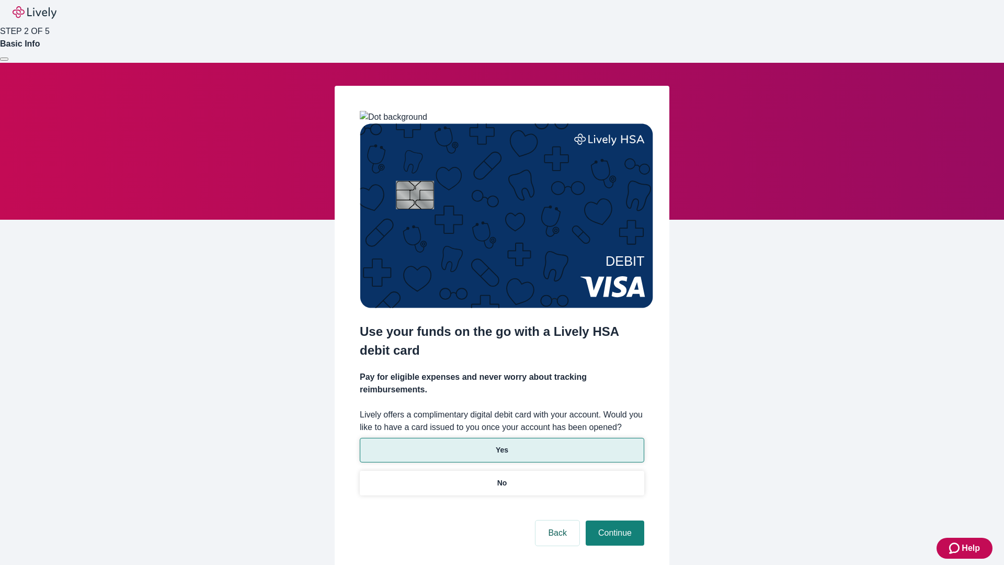  What do you see at coordinates (502, 383) in the screenshot?
I see `h4: Pay for eligible expenses and never worry about tracking reimbursements.` at bounding box center [502, 383].